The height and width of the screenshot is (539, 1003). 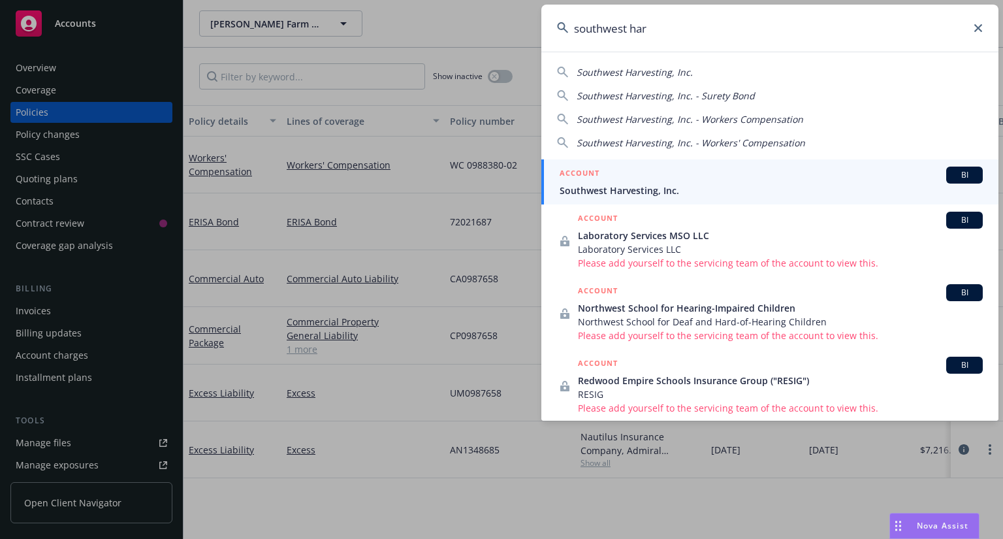 I want to click on a: ACCOUNTBINorthwest School for Hearing-Impaired ChildrenNorthwest School for Deaf and Hard-of-Hear..., so click(x=770, y=313).